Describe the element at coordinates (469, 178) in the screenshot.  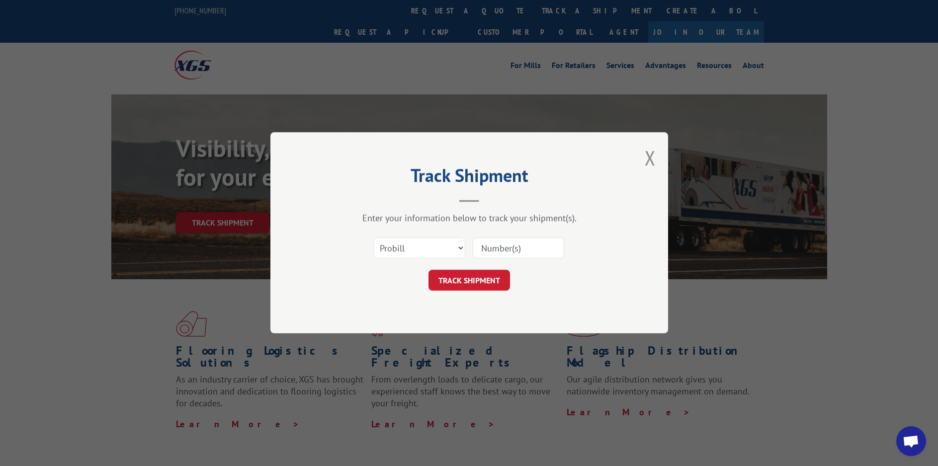
I see `h2: Track Shipment` at that location.